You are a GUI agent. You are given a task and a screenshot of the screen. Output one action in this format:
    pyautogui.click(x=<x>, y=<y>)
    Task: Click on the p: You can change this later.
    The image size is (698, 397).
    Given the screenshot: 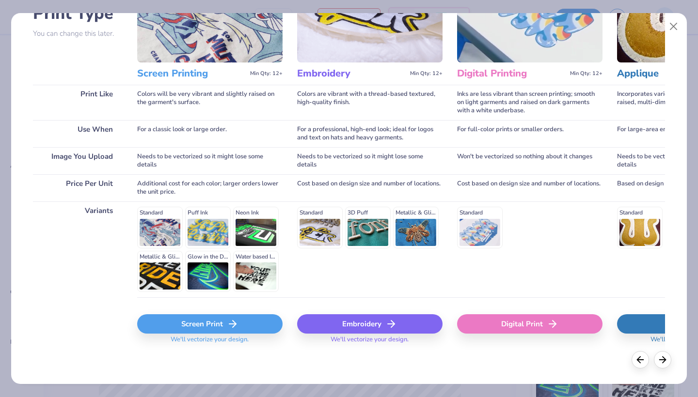 What is the action you would take?
    pyautogui.click(x=78, y=33)
    